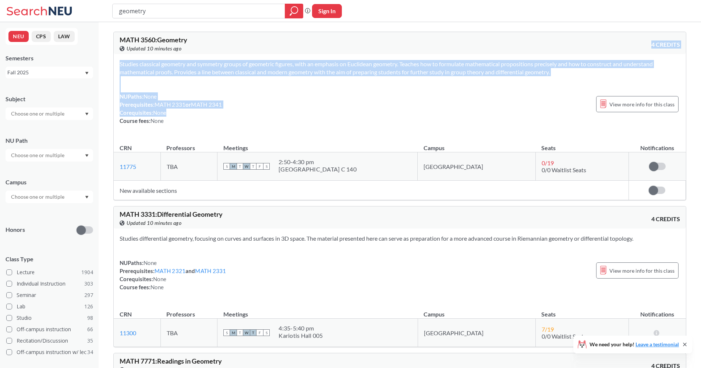 The width and height of the screenshot is (701, 368). What do you see at coordinates (294, 11) in the screenshot?
I see `svg: magnifying glass` at bounding box center [294, 11].